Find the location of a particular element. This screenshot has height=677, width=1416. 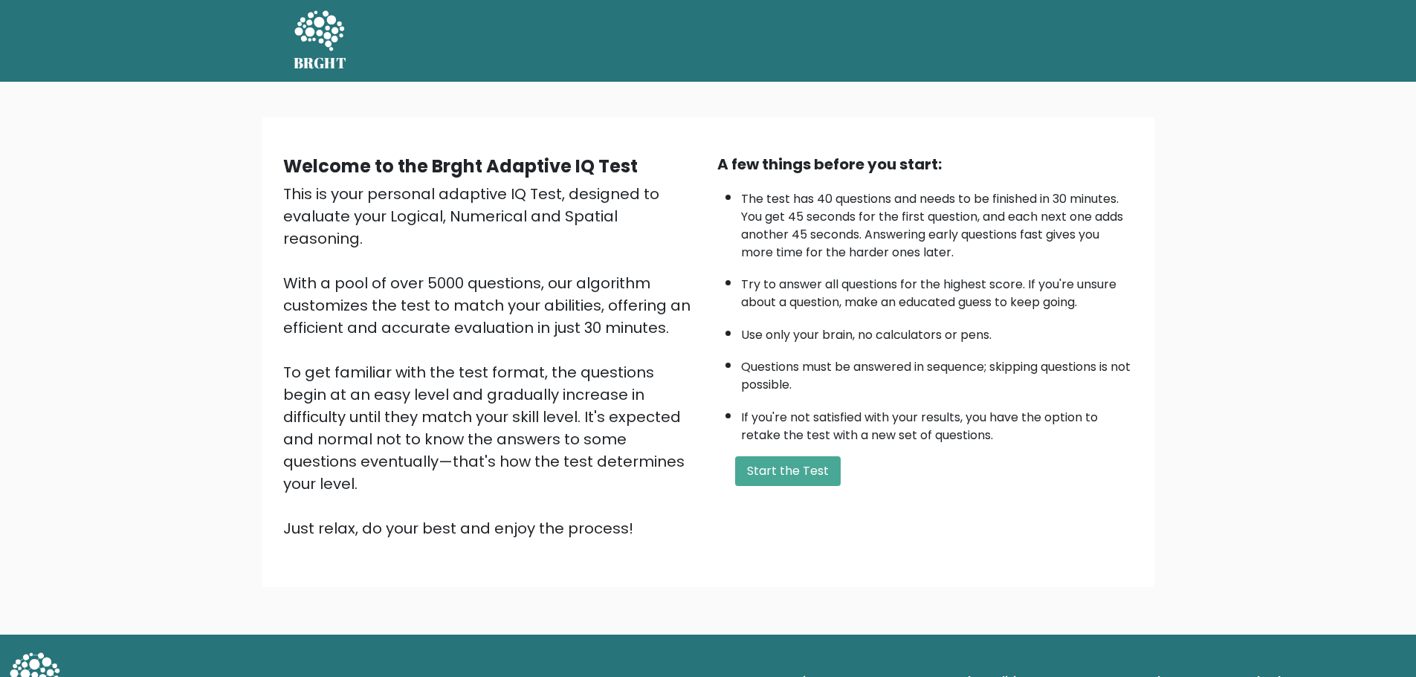

button: Start the Test is located at coordinates (788, 471).